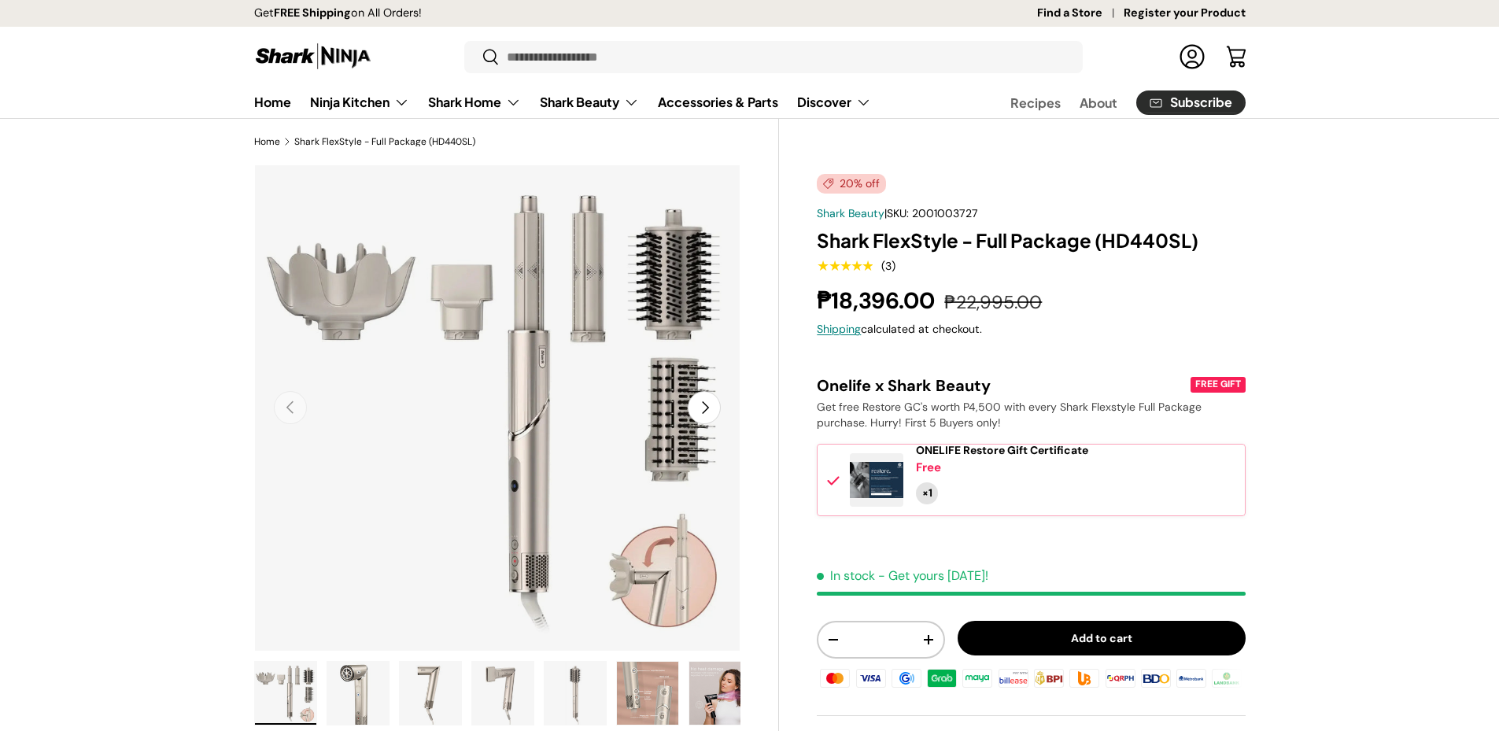 This screenshot has width=1499, height=731. Describe the element at coordinates (1218, 384) in the screenshot. I see `div: FREE GIFT` at that location.